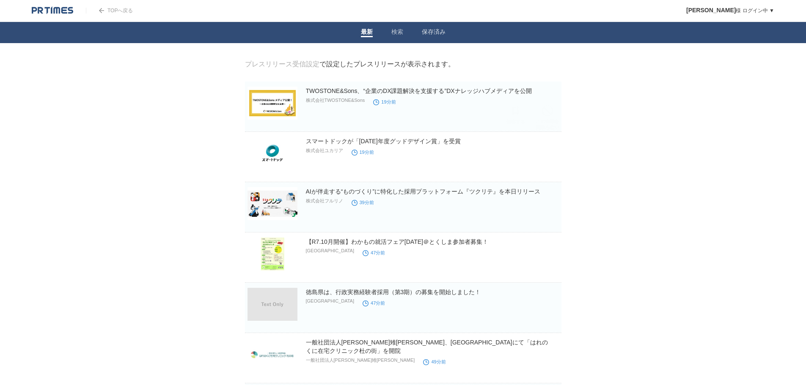  Describe the element at coordinates (272, 254) in the screenshot. I see `img: 【R7.10月開催】わかもの就活フェア２０２５＠とくしま参加者募集！` at that location.